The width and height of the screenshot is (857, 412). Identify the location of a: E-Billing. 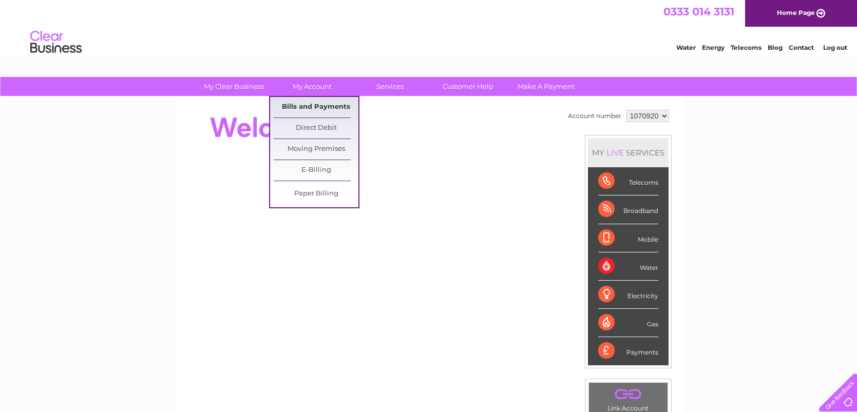
(316, 170).